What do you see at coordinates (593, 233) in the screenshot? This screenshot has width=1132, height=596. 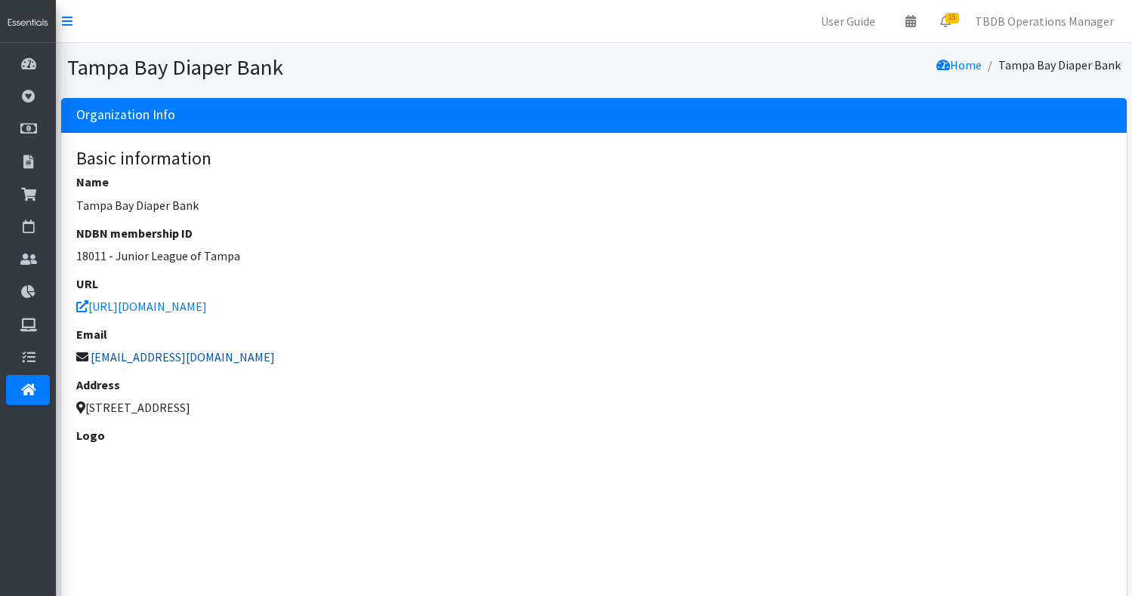 I see `h6: NDBN membership ID` at bounding box center [593, 233].